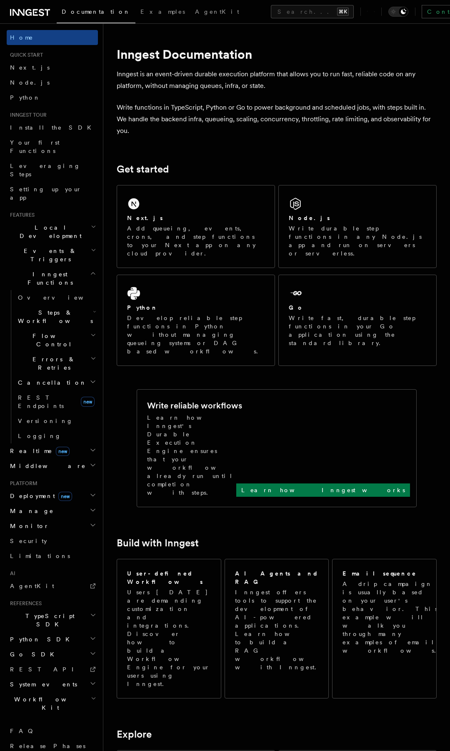 The width and height of the screenshot is (450, 751). I want to click on span: Manage, so click(30, 511).